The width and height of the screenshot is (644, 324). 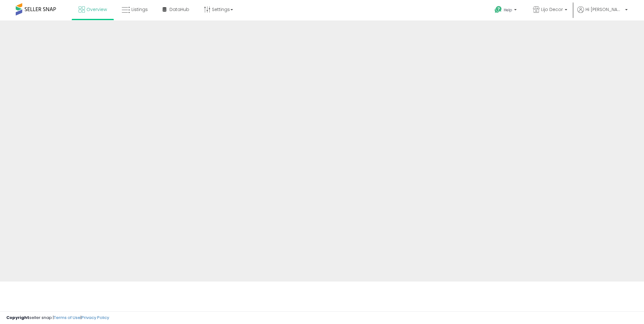 What do you see at coordinates (97, 9) in the screenshot?
I see `span: Overview` at bounding box center [97, 9].